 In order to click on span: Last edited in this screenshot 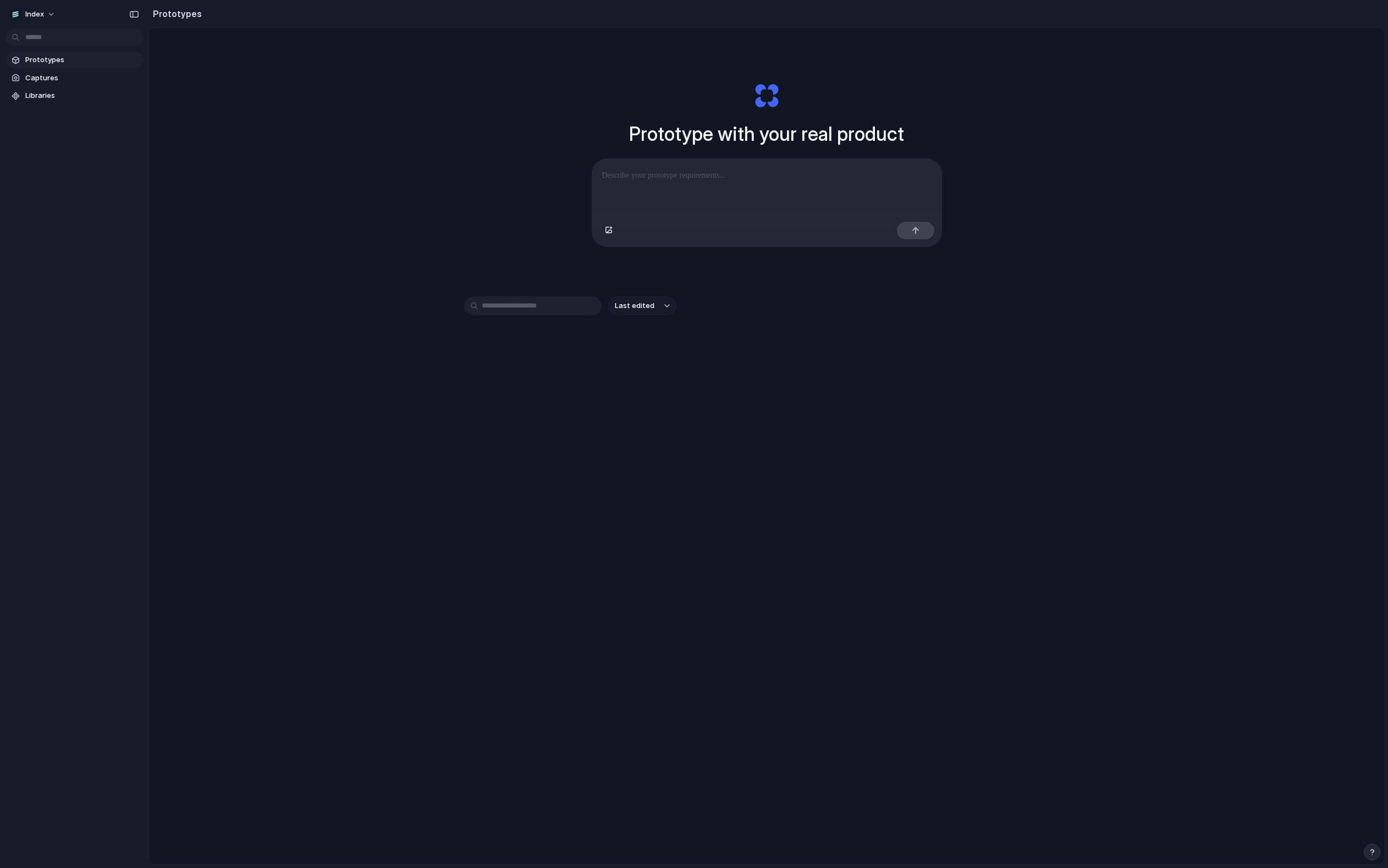, I will do `click(634, 305)`.